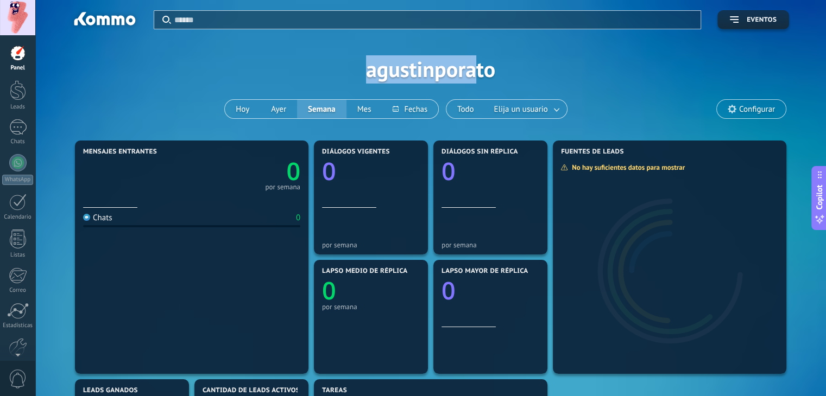  Describe the element at coordinates (279, 109) in the screenshot. I see `button: Ayer` at that location.